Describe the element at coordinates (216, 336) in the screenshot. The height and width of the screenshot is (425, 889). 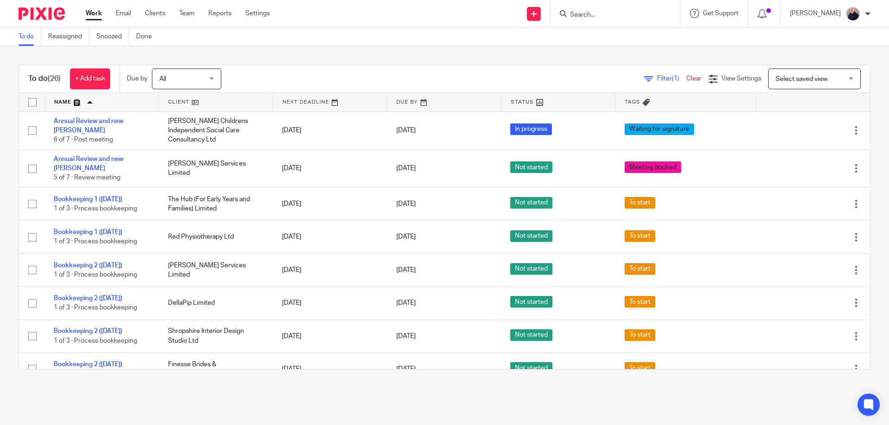
I see `td: Shropshire Interior Design Studio Ltd` at that location.